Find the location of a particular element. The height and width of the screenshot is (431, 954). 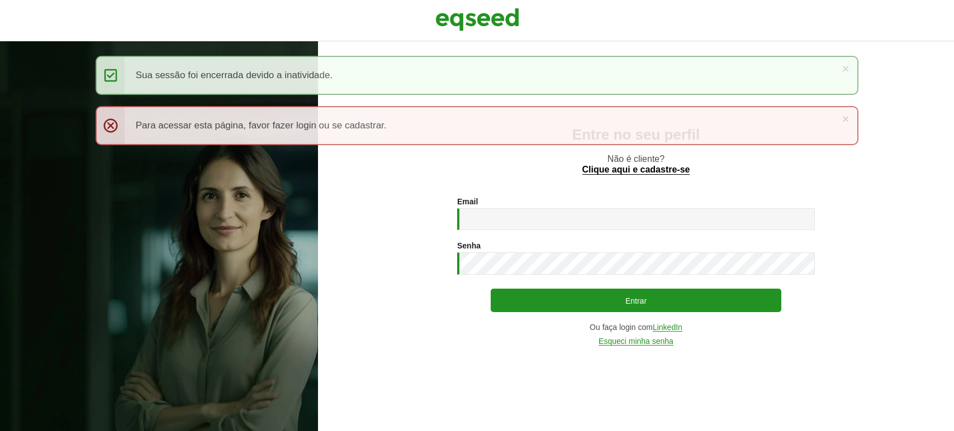

img: EqSeed Logo is located at coordinates (477, 20).